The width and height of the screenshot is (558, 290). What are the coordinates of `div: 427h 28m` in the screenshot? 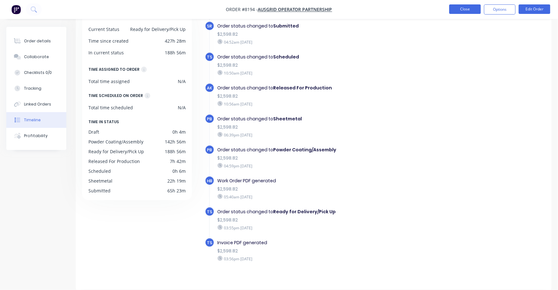 It's located at (175, 41).